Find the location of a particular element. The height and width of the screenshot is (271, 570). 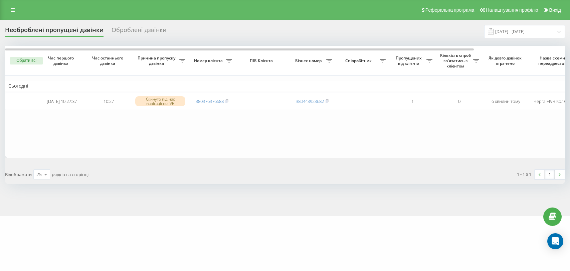

div: Необроблені пропущені дзвінки is located at coordinates (54, 31).